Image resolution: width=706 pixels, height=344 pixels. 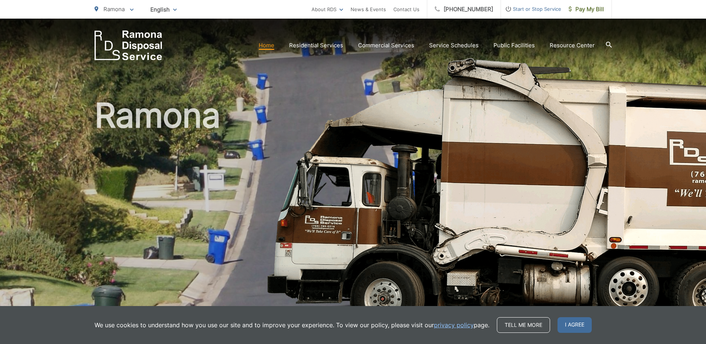 I want to click on a: News & Events, so click(x=368, y=9).